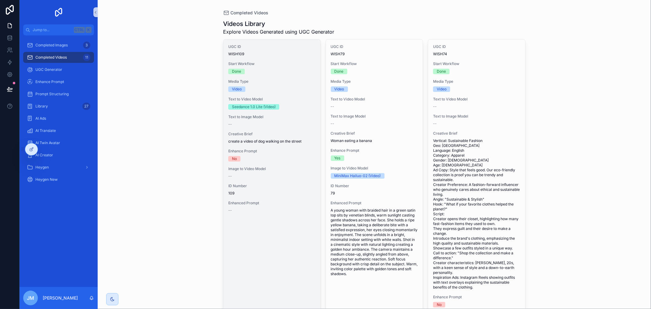  Describe the element at coordinates (246, 13) in the screenshot. I see `a: Completed Videos` at that location.